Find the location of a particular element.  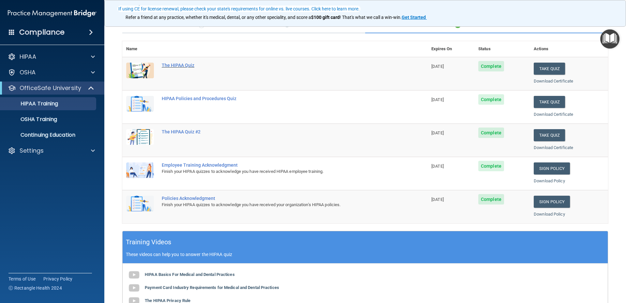

p: Earn $100 for every practice you refer to Bridge Compliance! is located at coordinates (365, 8).